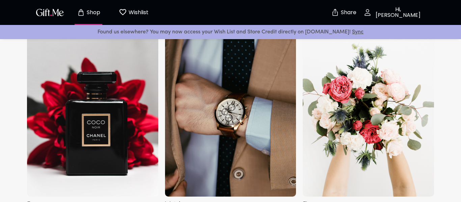  I want to click on img: watches_others.png, so click(231, 102).